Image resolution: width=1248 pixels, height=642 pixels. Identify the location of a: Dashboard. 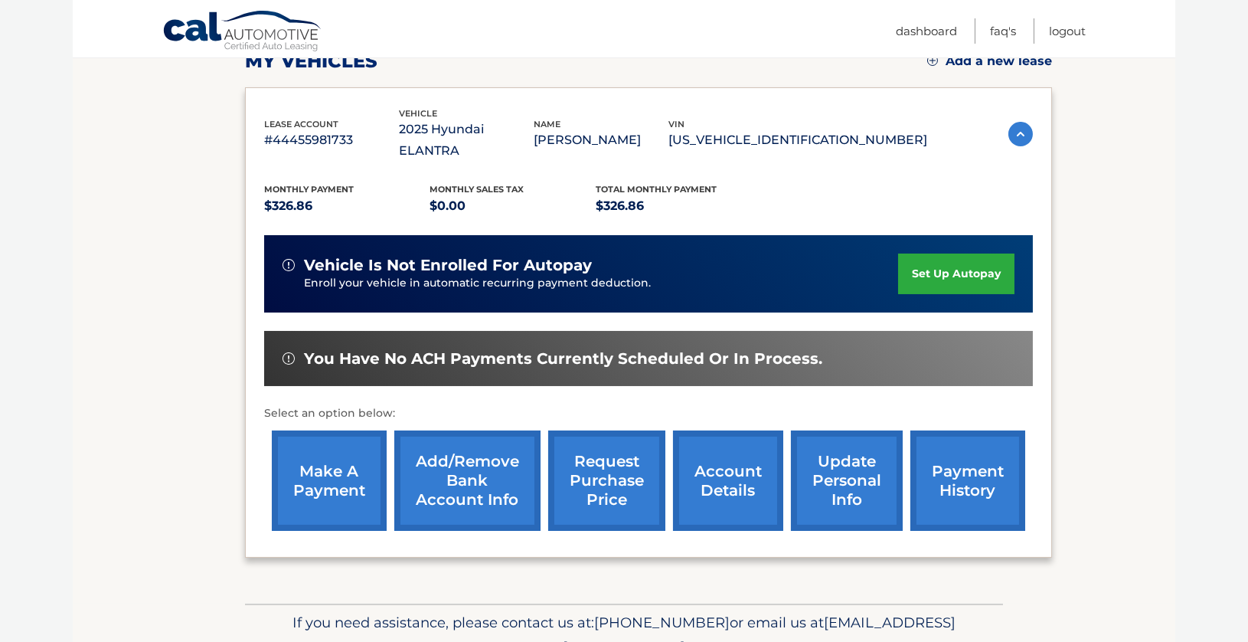
(927, 31).